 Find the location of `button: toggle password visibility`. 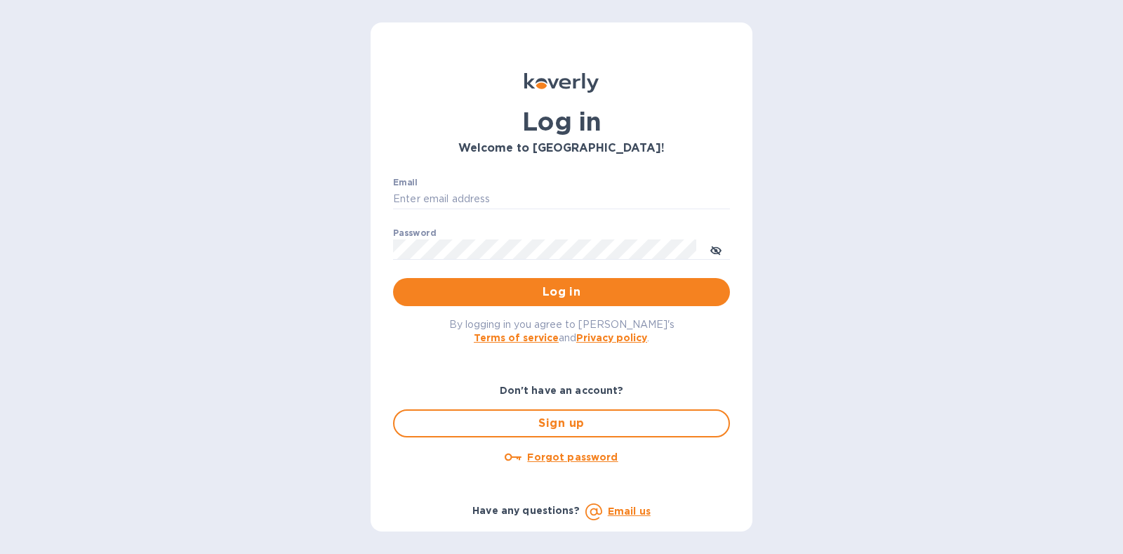

button: toggle password visibility is located at coordinates (716, 249).